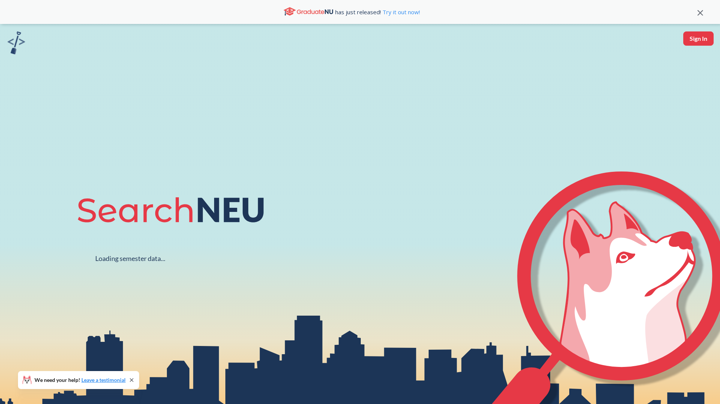 The height and width of the screenshot is (404, 720). I want to click on span: has just released!, so click(377, 12).